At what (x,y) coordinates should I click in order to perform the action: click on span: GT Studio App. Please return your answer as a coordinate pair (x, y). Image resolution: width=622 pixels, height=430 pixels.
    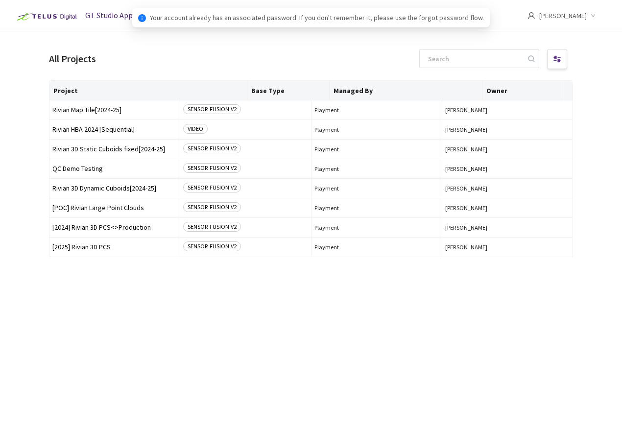
    Looking at the image, I should click on (109, 15).